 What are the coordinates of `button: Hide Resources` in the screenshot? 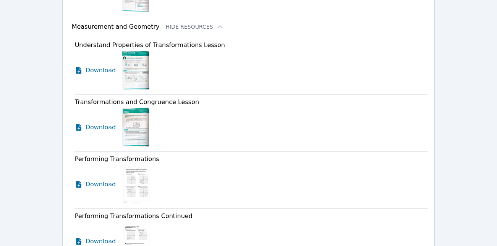 It's located at (195, 27).